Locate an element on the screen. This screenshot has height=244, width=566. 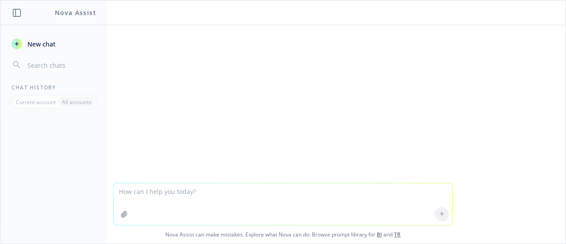
p: All accounts is located at coordinates (77, 102).